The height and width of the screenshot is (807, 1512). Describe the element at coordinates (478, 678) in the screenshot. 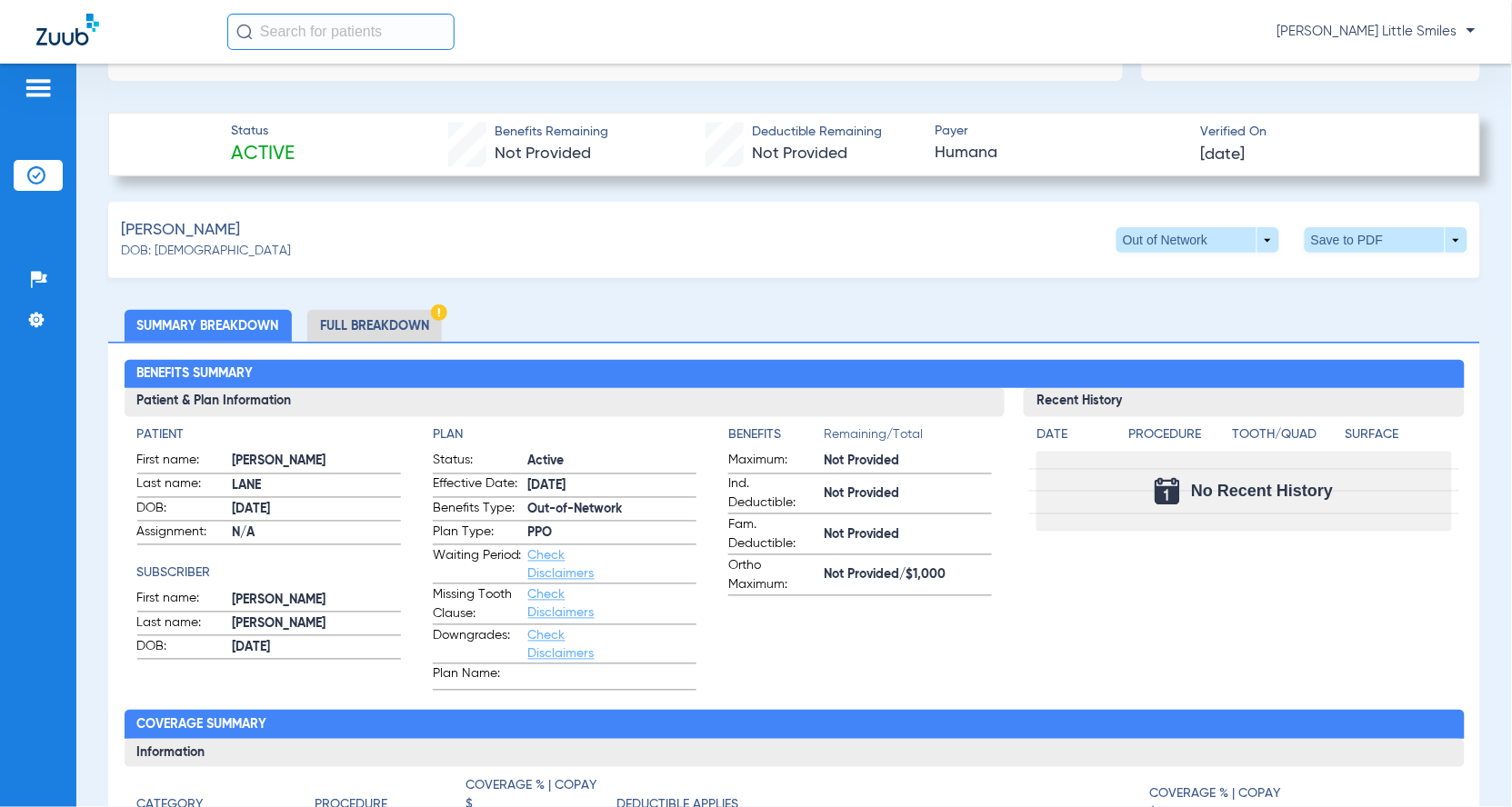

I see `span: Plan Name:` at that location.